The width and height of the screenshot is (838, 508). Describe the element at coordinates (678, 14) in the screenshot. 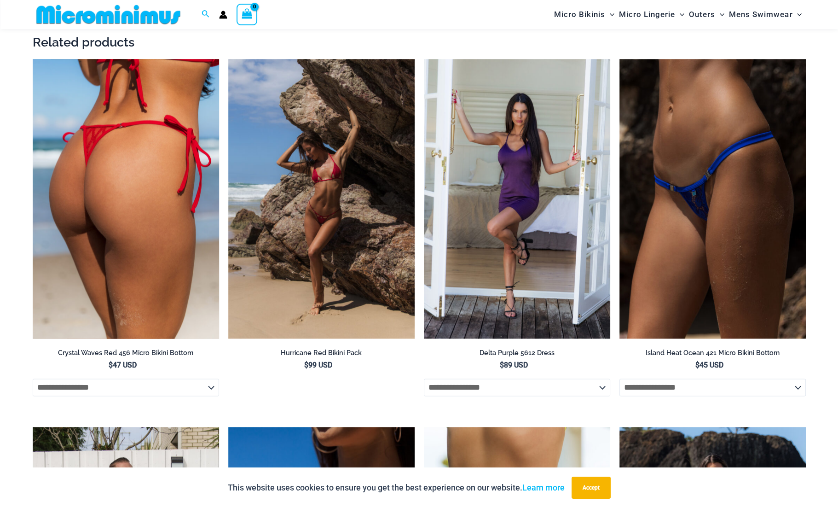

I see `nav: Site Navigation` at that location.